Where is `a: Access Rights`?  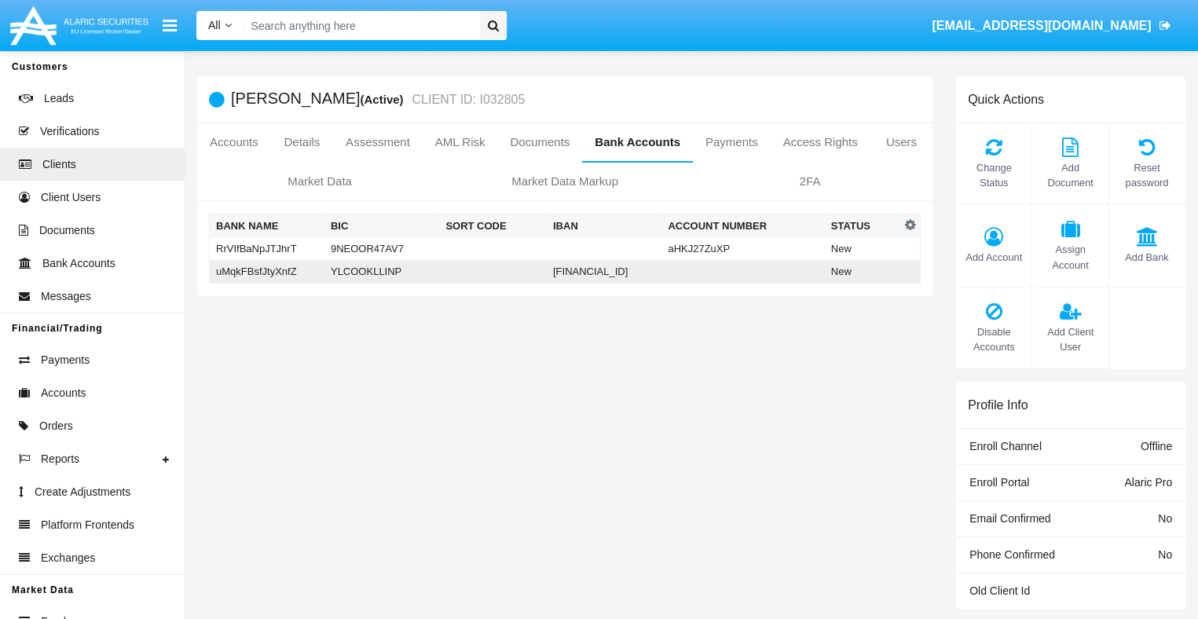 a: Access Rights is located at coordinates (820, 142).